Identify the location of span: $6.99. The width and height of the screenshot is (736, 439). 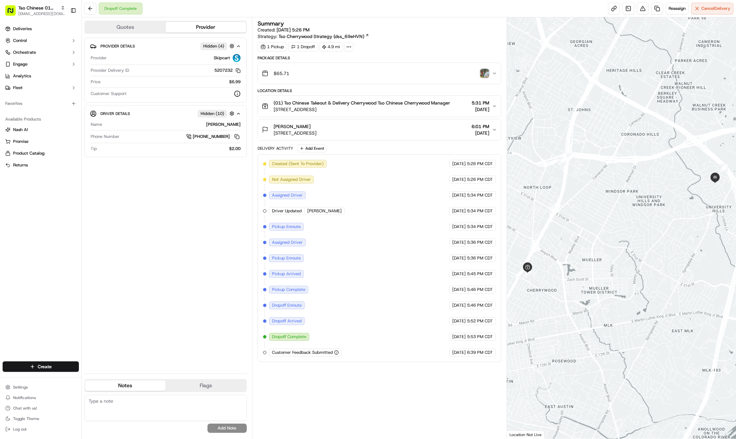
(235, 82).